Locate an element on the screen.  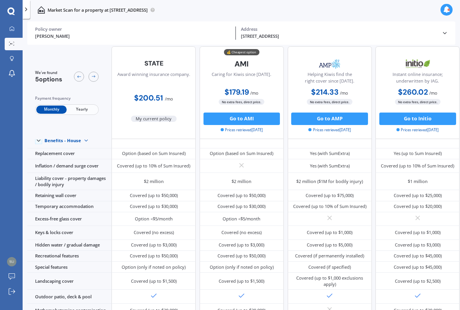
div: Covered (up to $20,000) is located at coordinates (417, 207).